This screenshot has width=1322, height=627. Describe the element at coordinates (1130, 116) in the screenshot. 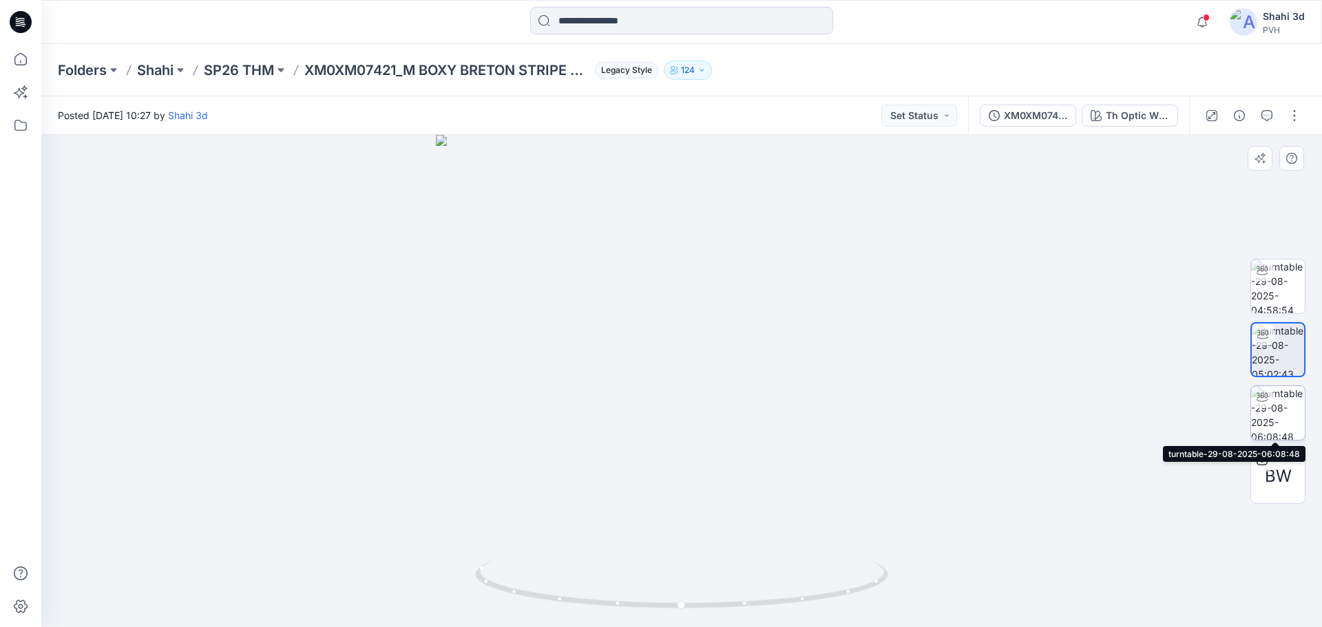

I see `button: Th Optic White - YCF` at that location.